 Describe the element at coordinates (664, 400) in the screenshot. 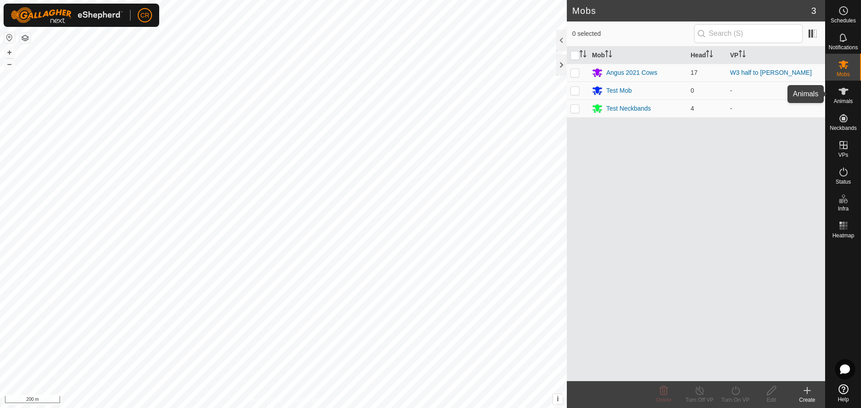

I see `span: Delete` at that location.